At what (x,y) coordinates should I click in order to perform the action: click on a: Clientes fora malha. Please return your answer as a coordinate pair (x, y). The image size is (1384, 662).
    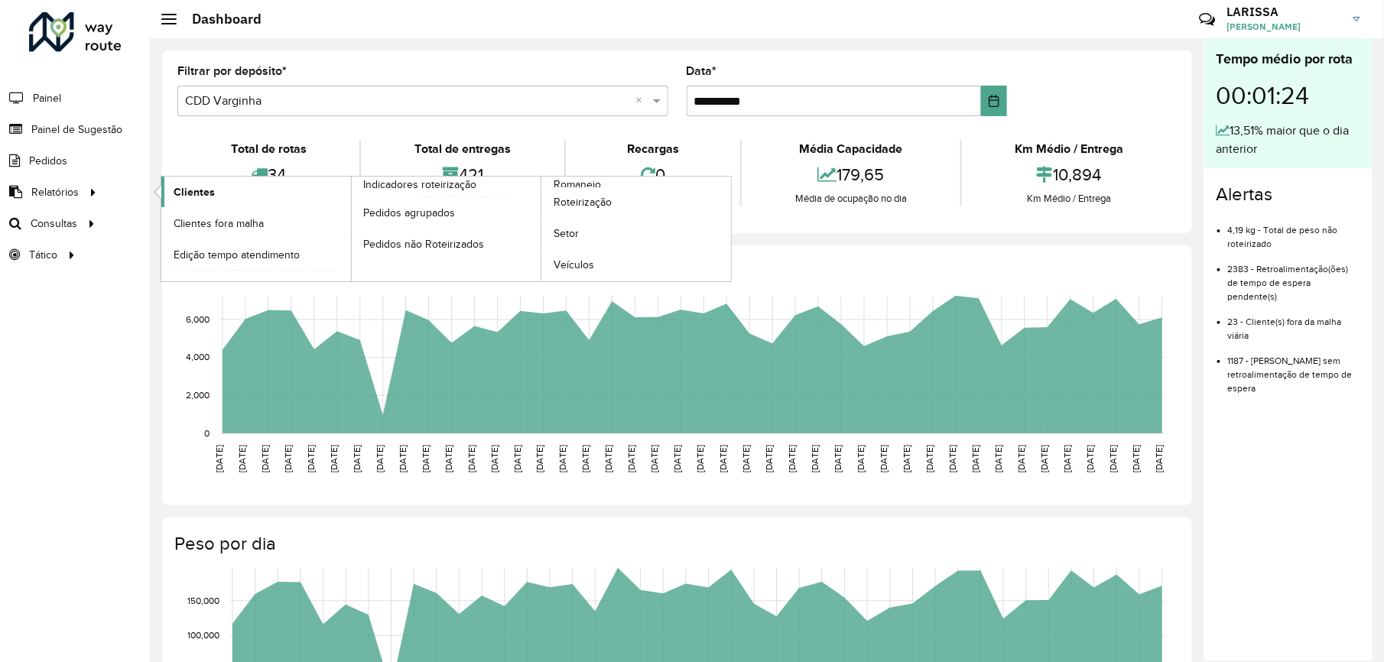
    Looking at the image, I should click on (256, 223).